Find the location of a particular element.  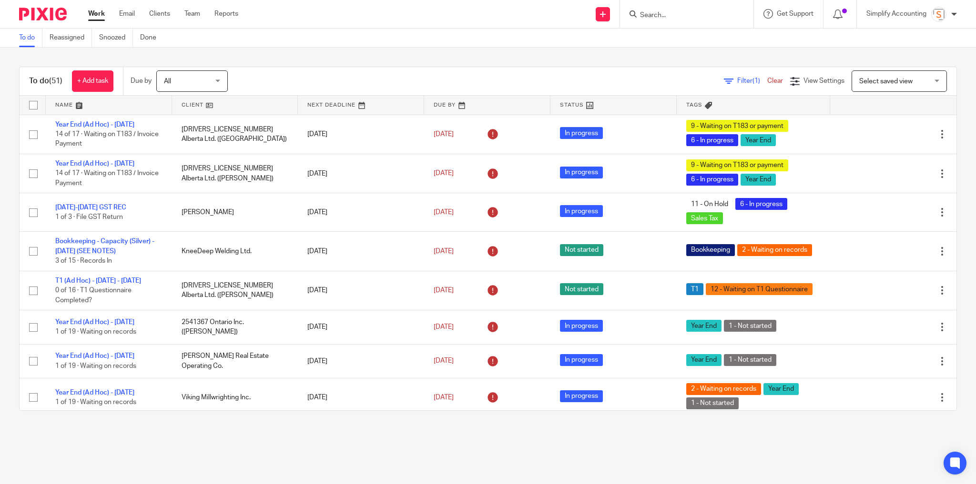

a: Done is located at coordinates (151, 38).